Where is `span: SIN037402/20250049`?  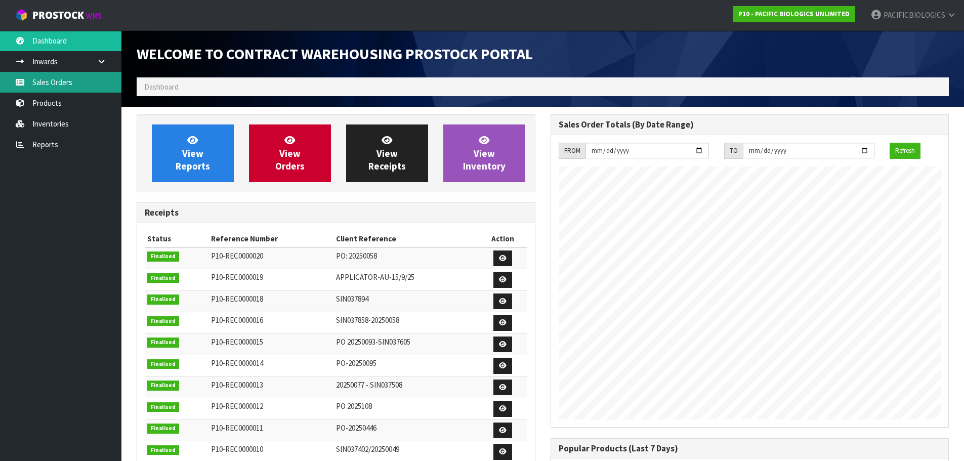 span: SIN037402/20250049 is located at coordinates (368, 449).